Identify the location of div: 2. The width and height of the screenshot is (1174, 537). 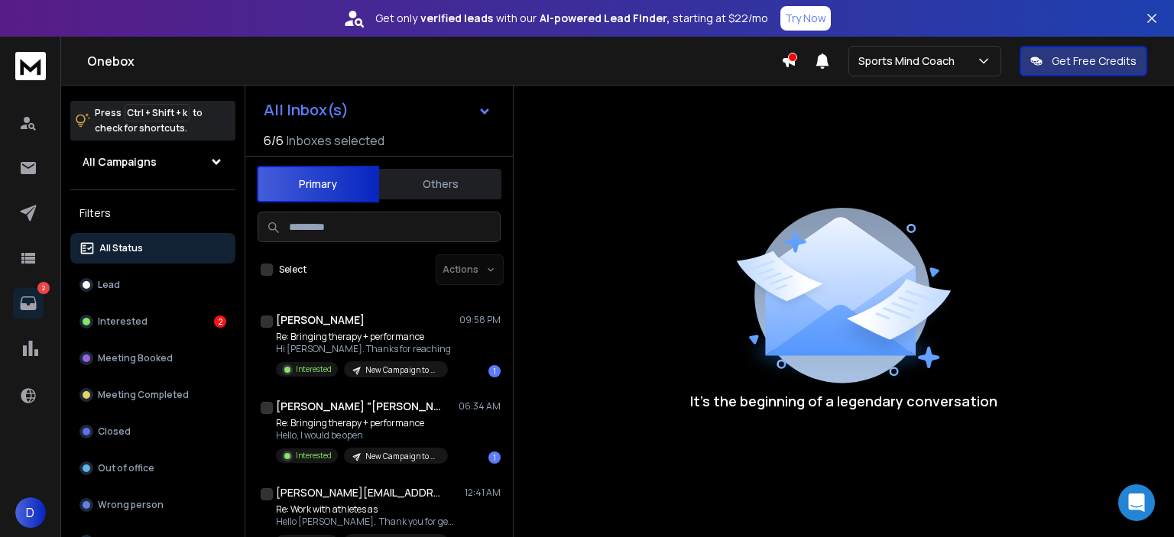
(220, 322).